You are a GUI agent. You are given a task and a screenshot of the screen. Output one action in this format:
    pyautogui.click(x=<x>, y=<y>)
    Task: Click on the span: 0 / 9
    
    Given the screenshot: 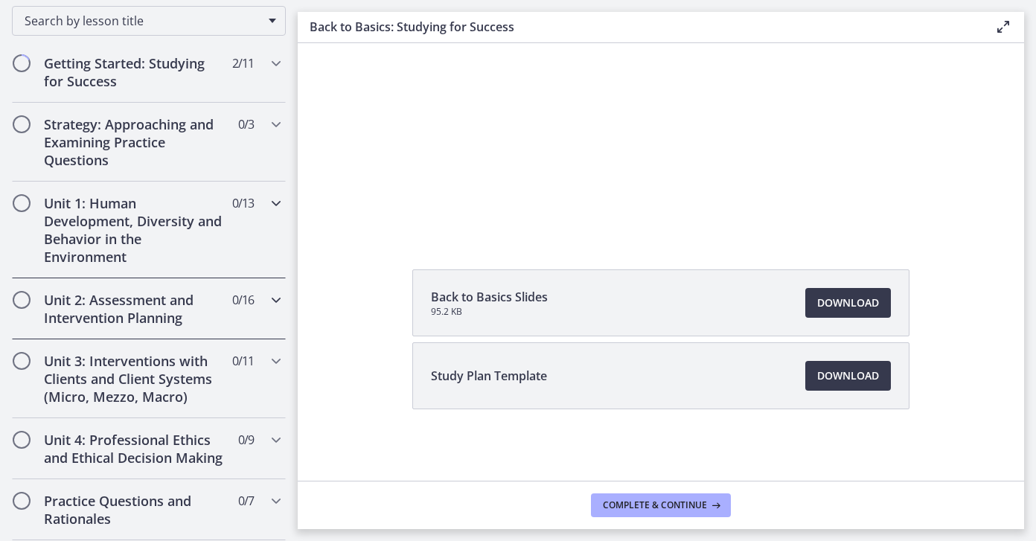 What is the action you would take?
    pyautogui.click(x=246, y=440)
    